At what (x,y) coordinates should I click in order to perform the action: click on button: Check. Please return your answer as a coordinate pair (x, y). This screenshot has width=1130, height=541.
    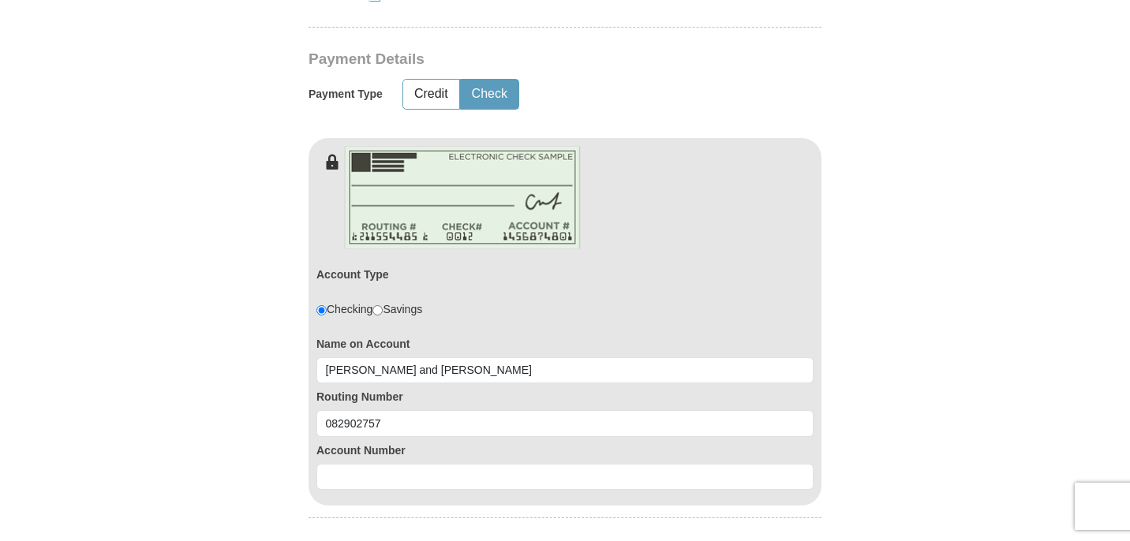
    Looking at the image, I should click on (489, 94).